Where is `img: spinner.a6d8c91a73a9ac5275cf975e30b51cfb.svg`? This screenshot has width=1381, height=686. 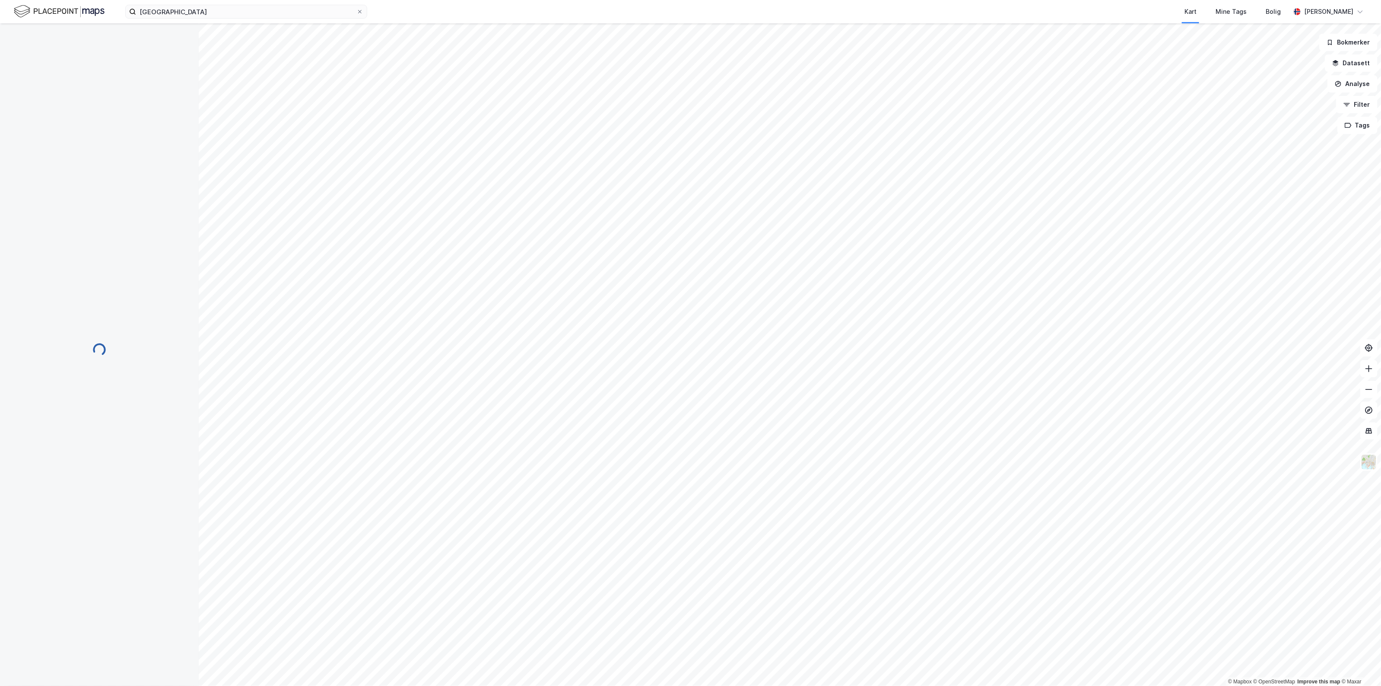
img: spinner.a6d8c91a73a9ac5275cf975e30b51cfb.svg is located at coordinates (99, 350).